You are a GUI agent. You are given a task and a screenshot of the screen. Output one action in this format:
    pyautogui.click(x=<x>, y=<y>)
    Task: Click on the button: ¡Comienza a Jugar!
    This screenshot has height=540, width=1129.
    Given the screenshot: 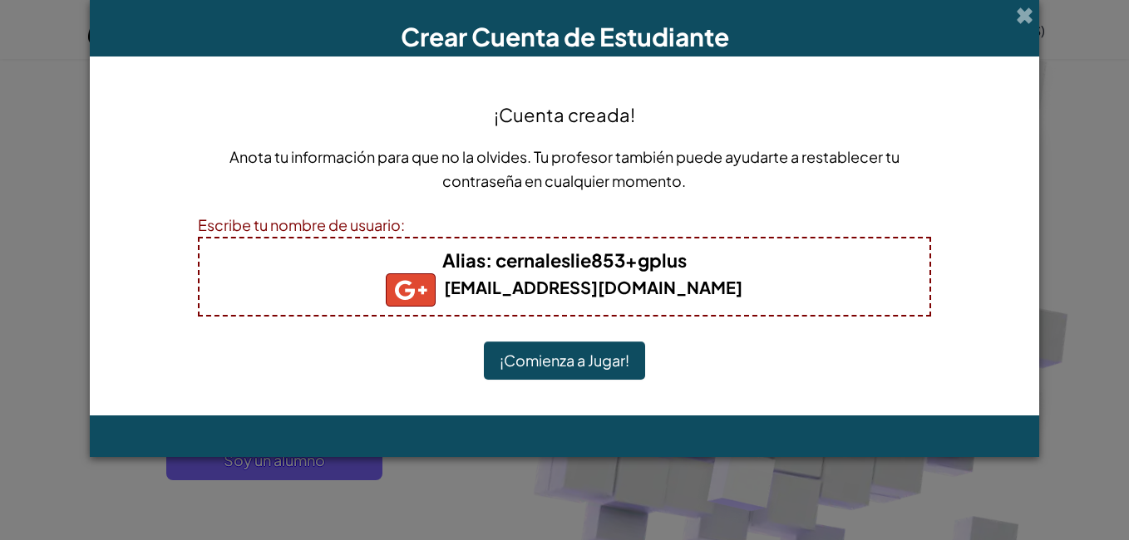 What is the action you would take?
    pyautogui.click(x=564, y=361)
    